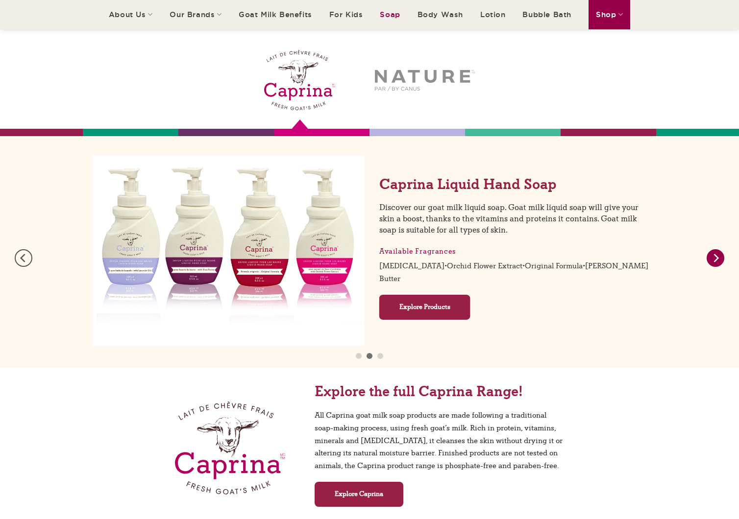  I want to click on a: Body Wash, so click(440, 15).